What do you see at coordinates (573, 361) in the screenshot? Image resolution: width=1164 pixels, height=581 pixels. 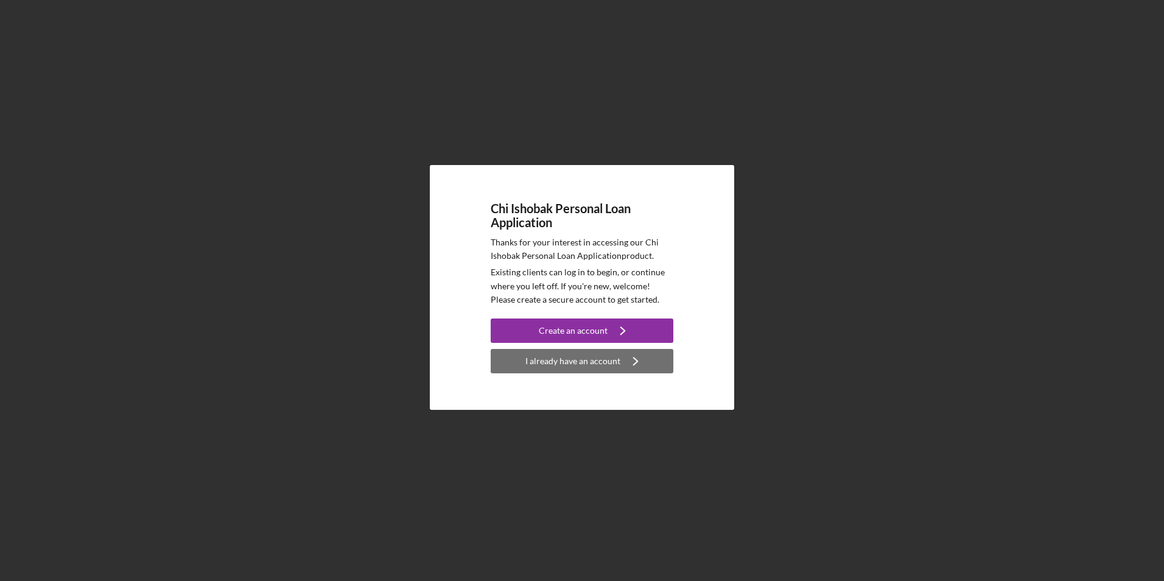 I see `div: I already have an account` at bounding box center [573, 361].